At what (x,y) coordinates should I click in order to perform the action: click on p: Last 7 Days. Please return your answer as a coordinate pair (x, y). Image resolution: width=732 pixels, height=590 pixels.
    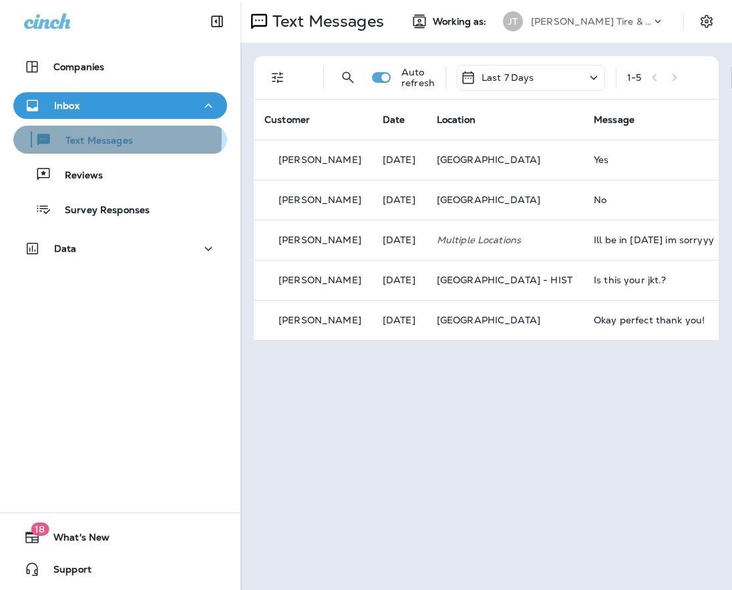
    Looking at the image, I should click on (507, 77).